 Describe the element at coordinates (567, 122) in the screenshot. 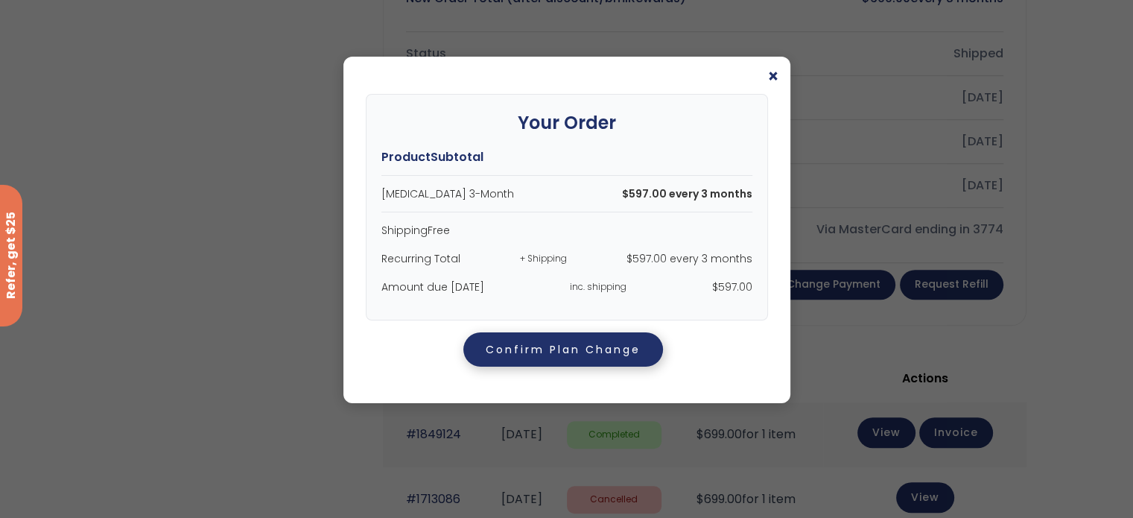

I see `h2: Your Order` at that location.